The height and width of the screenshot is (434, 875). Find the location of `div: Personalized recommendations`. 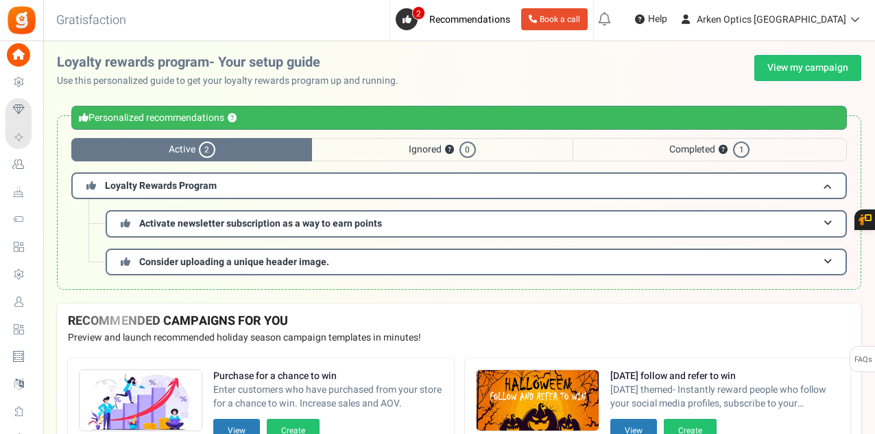

div: Personalized recommendations is located at coordinates (459, 117).